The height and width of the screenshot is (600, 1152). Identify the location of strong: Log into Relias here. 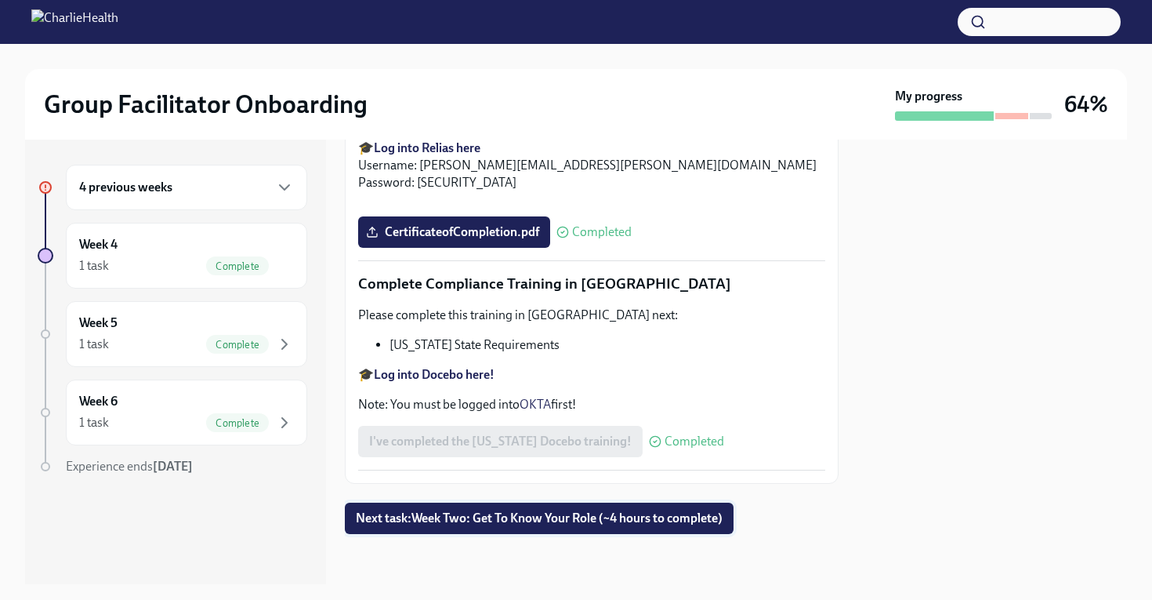
(427, 147).